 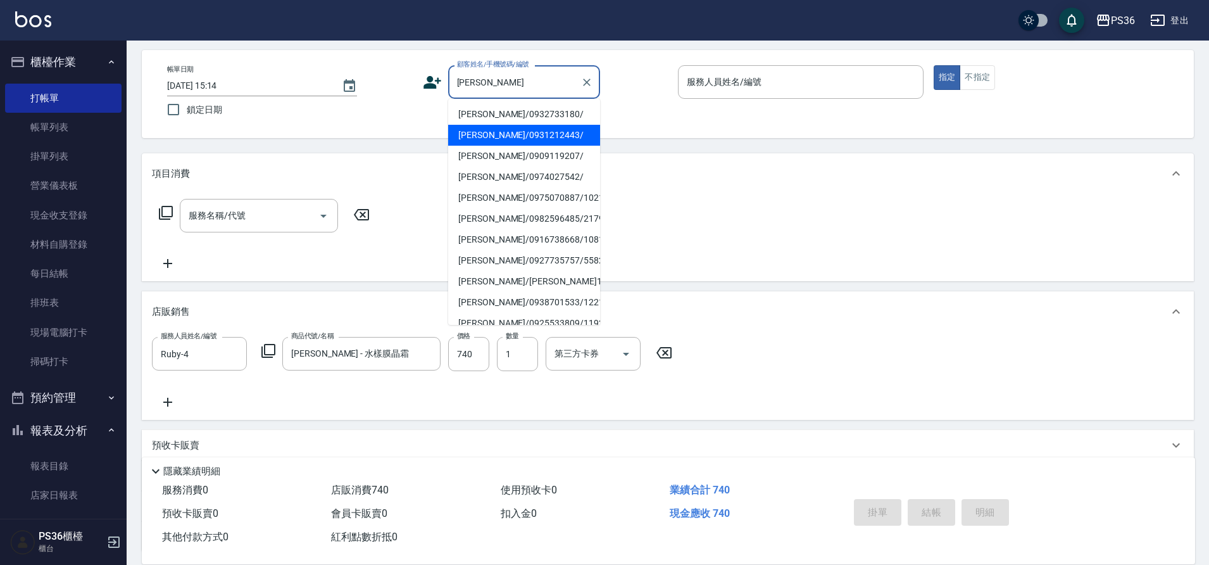 I want to click on a: 現場電腦打卡, so click(x=63, y=332).